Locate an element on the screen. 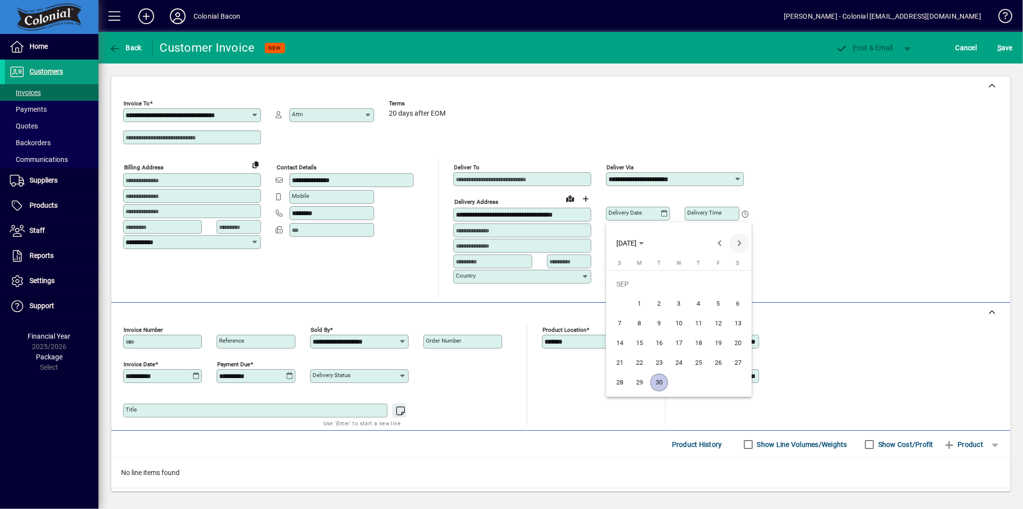 The width and height of the screenshot is (1023, 509). button: Fri Sep 26 2025 is located at coordinates (718, 363).